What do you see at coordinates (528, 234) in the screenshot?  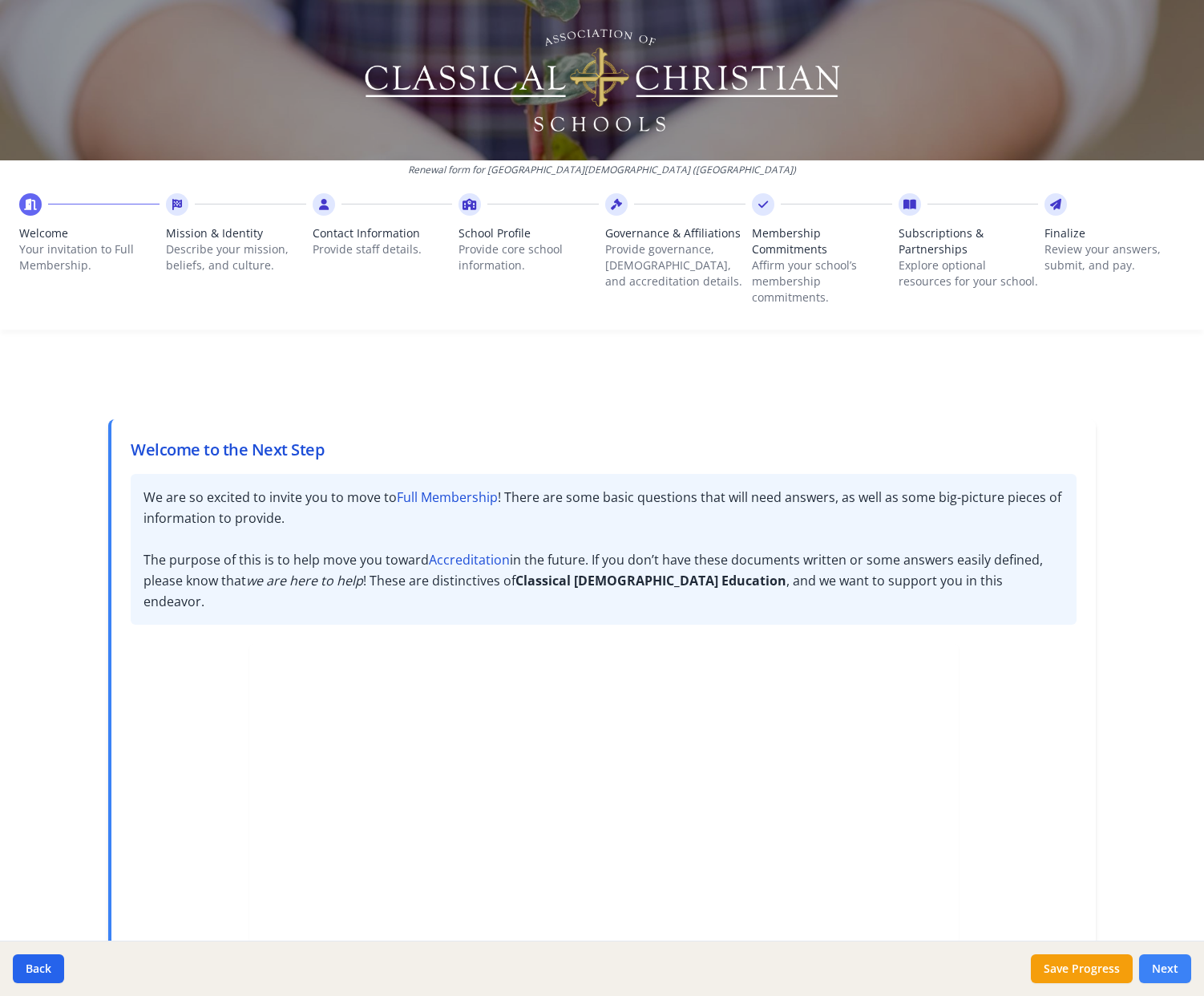 I see `span: School Profile` at bounding box center [528, 234].